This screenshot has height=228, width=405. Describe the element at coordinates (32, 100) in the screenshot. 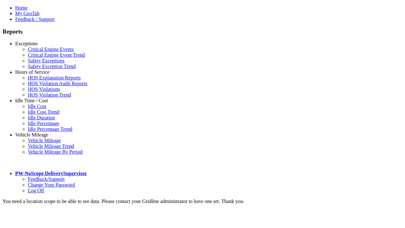

I see `a: Idle Time / Cost` at that location.